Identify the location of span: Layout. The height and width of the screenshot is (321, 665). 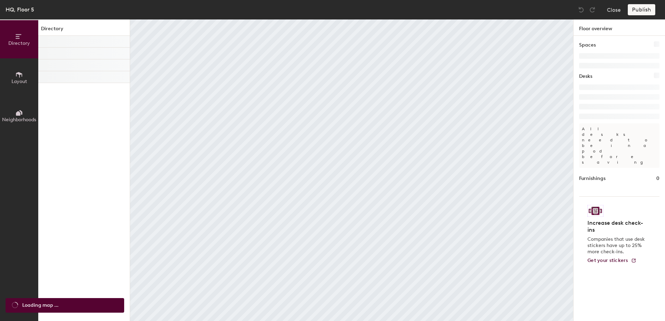
(19, 81).